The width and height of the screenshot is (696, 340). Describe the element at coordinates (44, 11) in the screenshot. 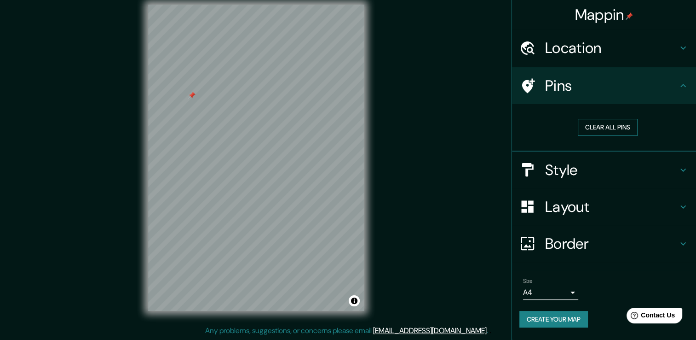

I see `span: Contact Us` at that location.